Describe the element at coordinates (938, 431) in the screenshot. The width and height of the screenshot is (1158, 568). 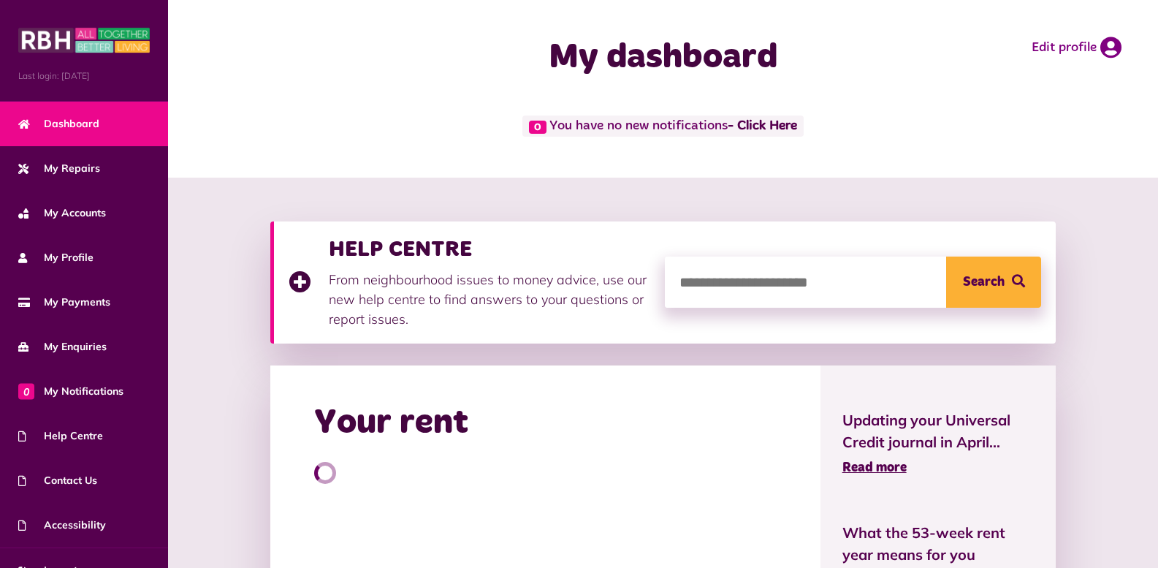
I see `span: Updating your Universal Credit journal in April...` at that location.